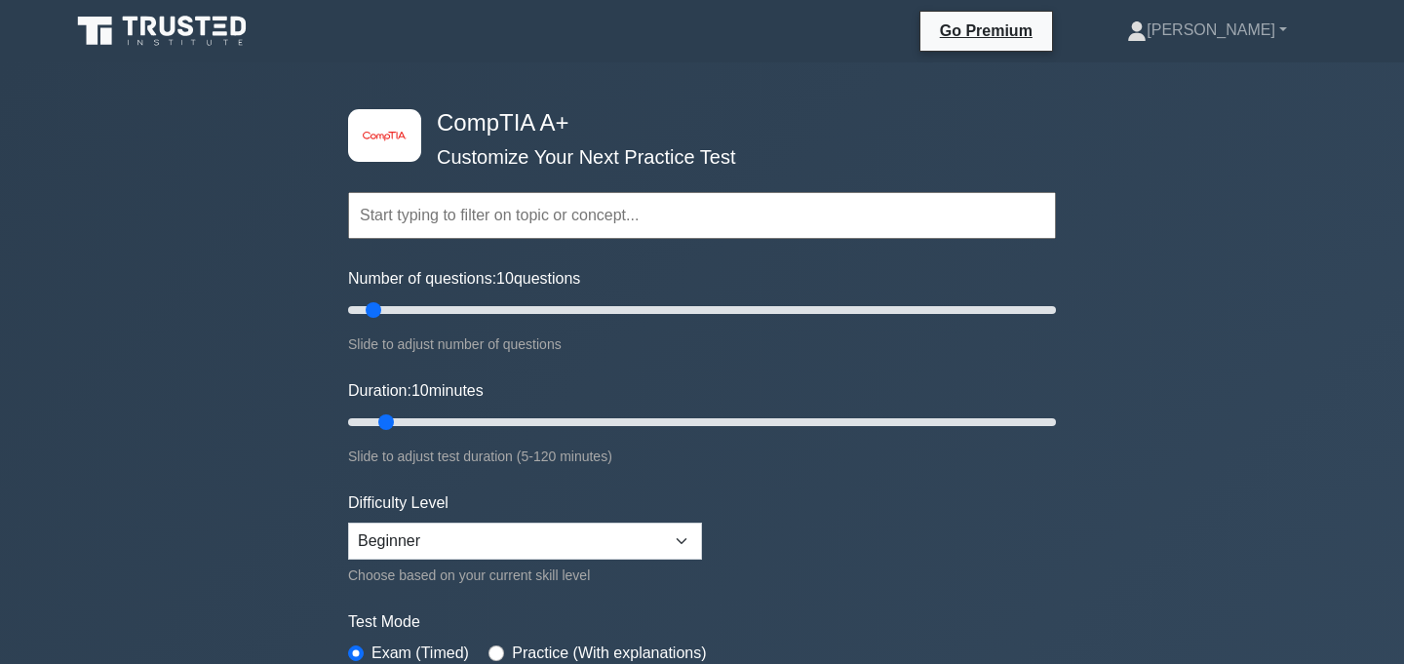 The image size is (1404, 664). I want to click on div: Slide to adjust test duration (5-120 minutes), so click(702, 456).